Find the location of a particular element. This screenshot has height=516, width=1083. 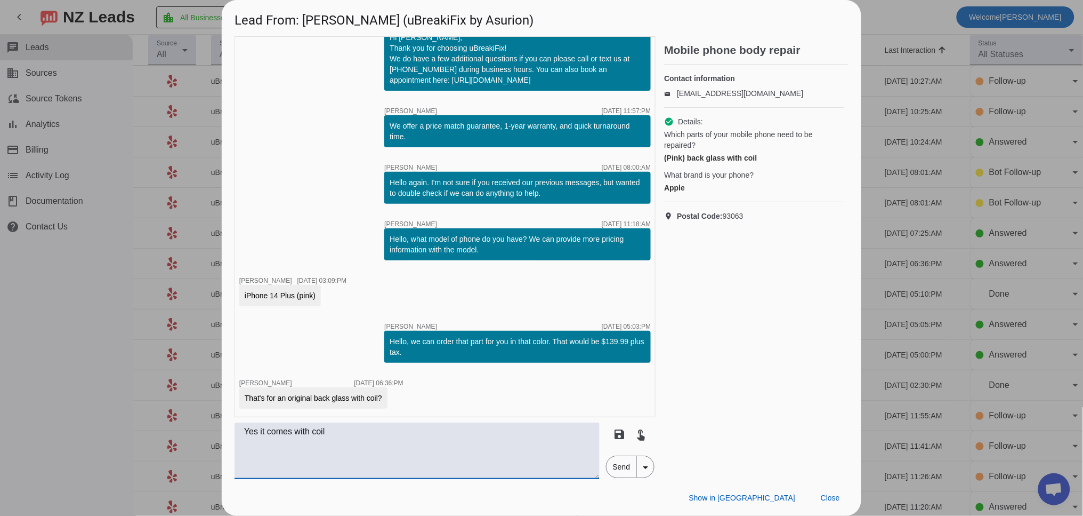

mat-icon: location_on is located at coordinates (671, 216).